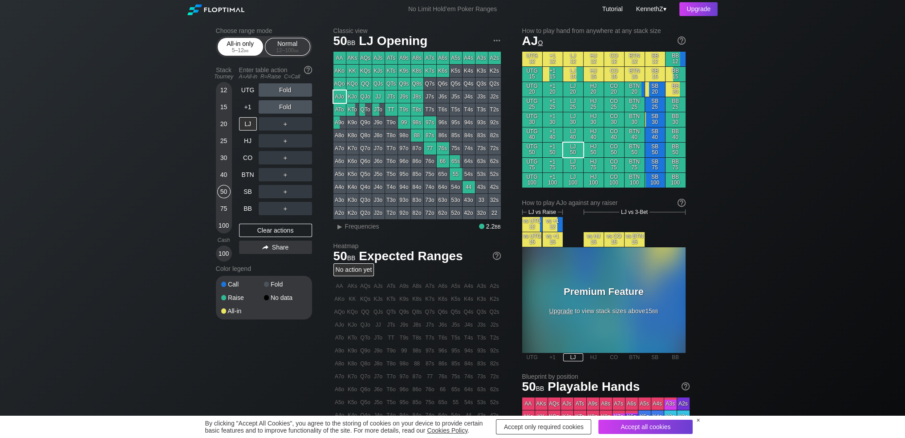 The height and width of the screenshot is (438, 905). What do you see at coordinates (248, 208) in the screenshot?
I see `div: BB` at bounding box center [248, 208].